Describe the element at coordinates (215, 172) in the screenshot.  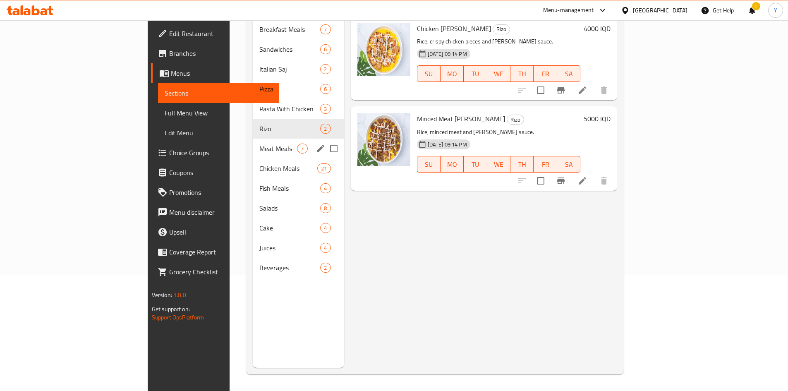
I see `a: Coupons` at that location.